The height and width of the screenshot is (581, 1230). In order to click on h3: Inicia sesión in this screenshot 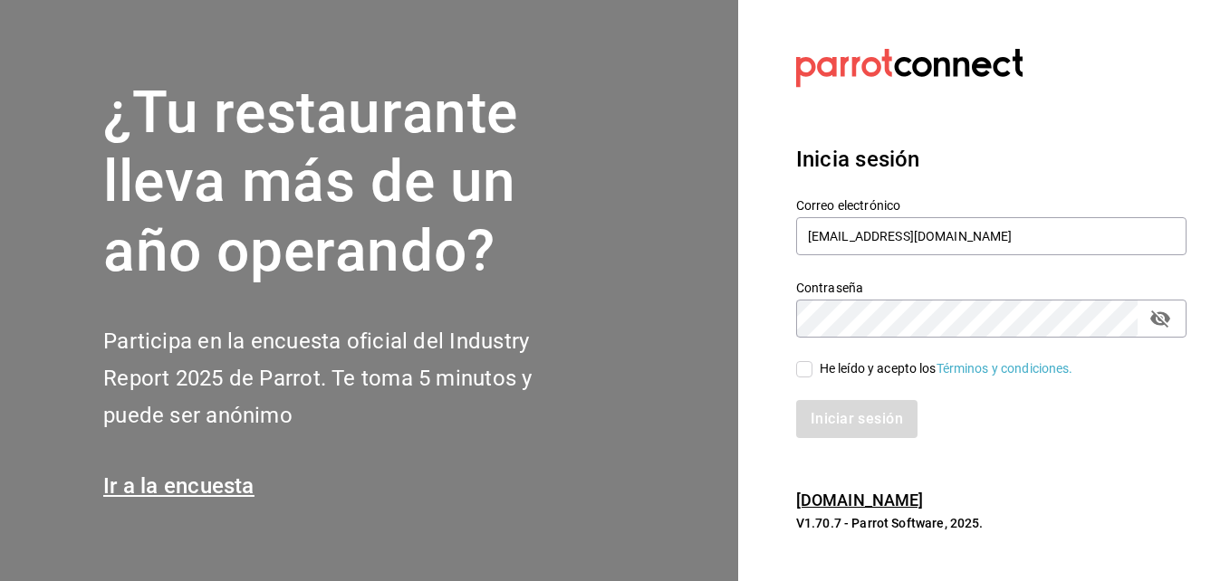, I will do `click(991, 159)`.